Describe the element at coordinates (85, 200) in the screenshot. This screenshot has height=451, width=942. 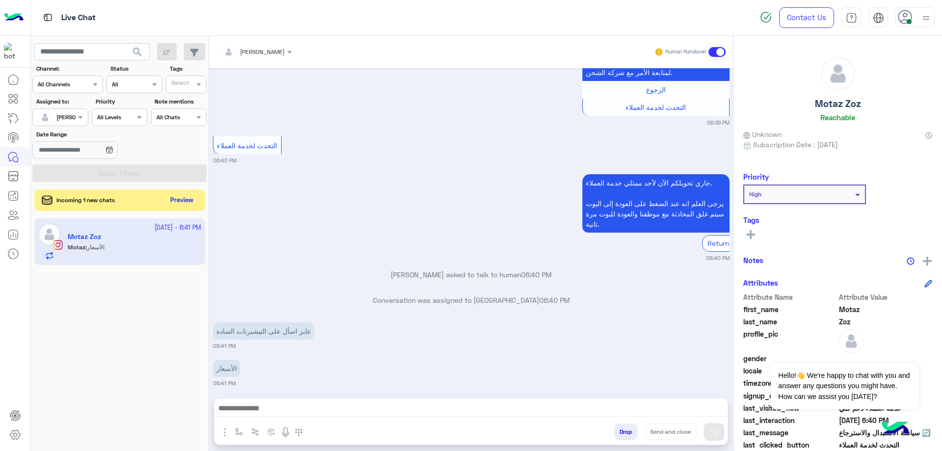
I see `span: Incoming 1 new chats` at that location.